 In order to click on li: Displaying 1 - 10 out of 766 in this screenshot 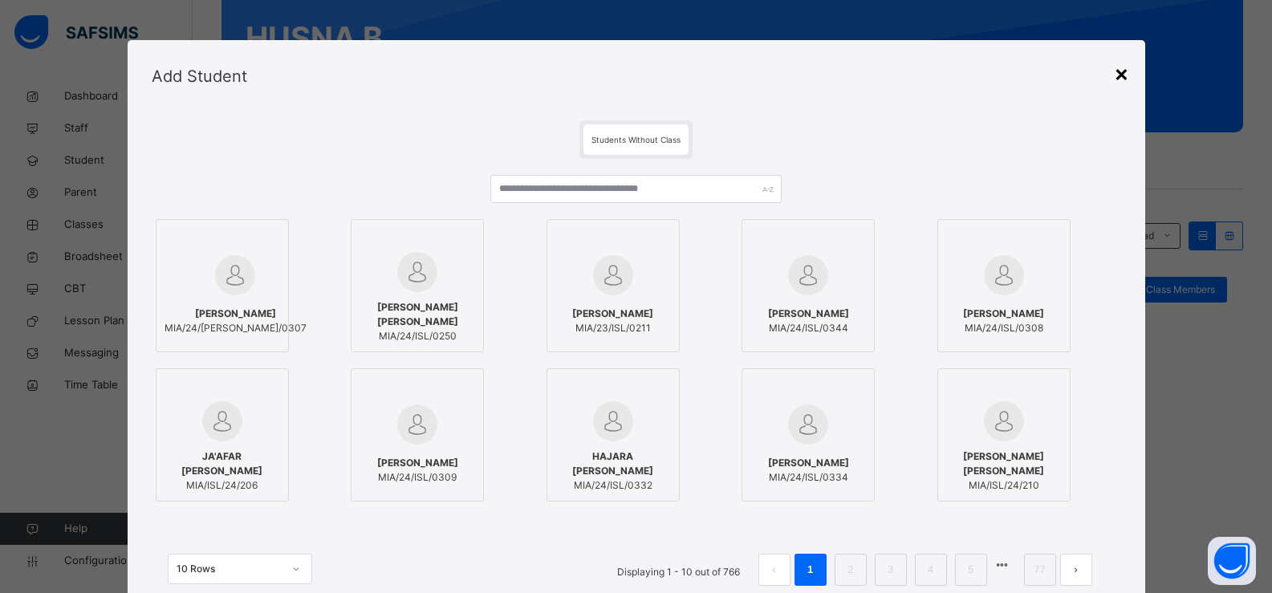, I will do `click(678, 570)`.